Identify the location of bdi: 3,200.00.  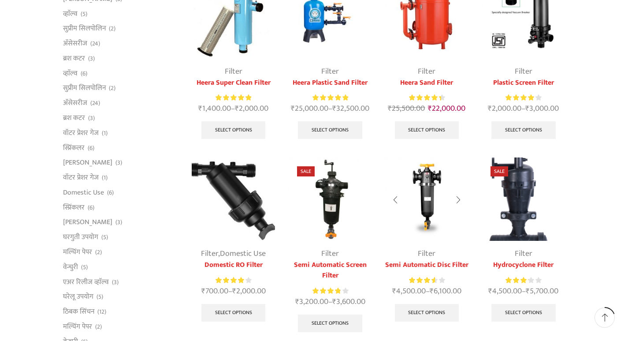
(311, 301).